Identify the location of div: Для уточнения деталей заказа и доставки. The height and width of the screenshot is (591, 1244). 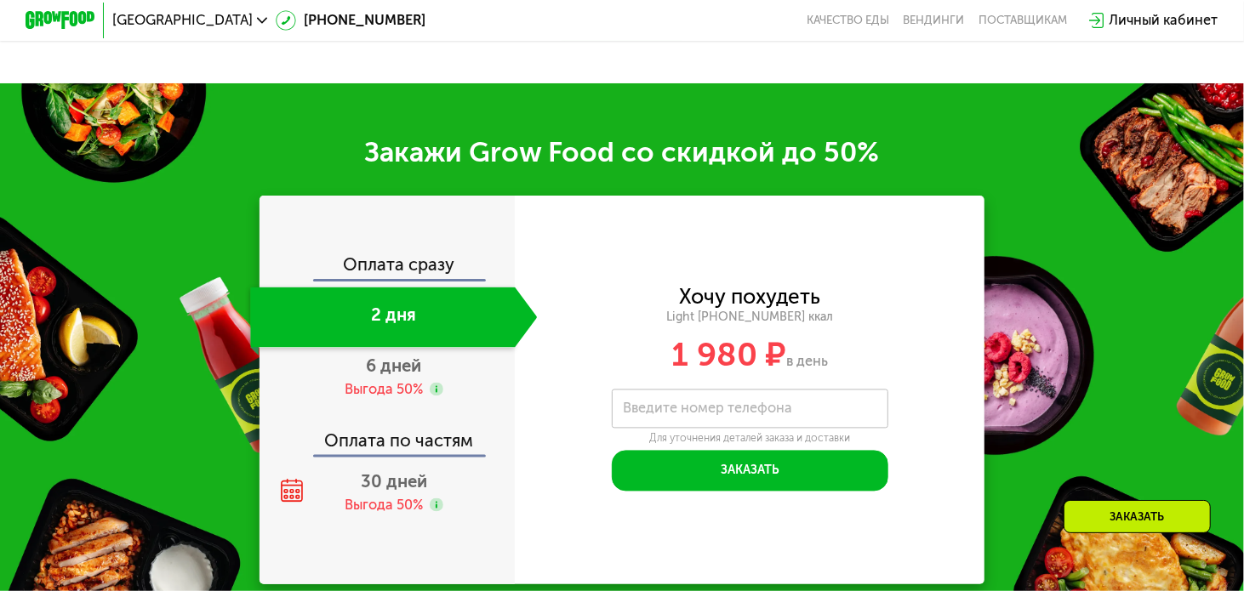
(749, 440).